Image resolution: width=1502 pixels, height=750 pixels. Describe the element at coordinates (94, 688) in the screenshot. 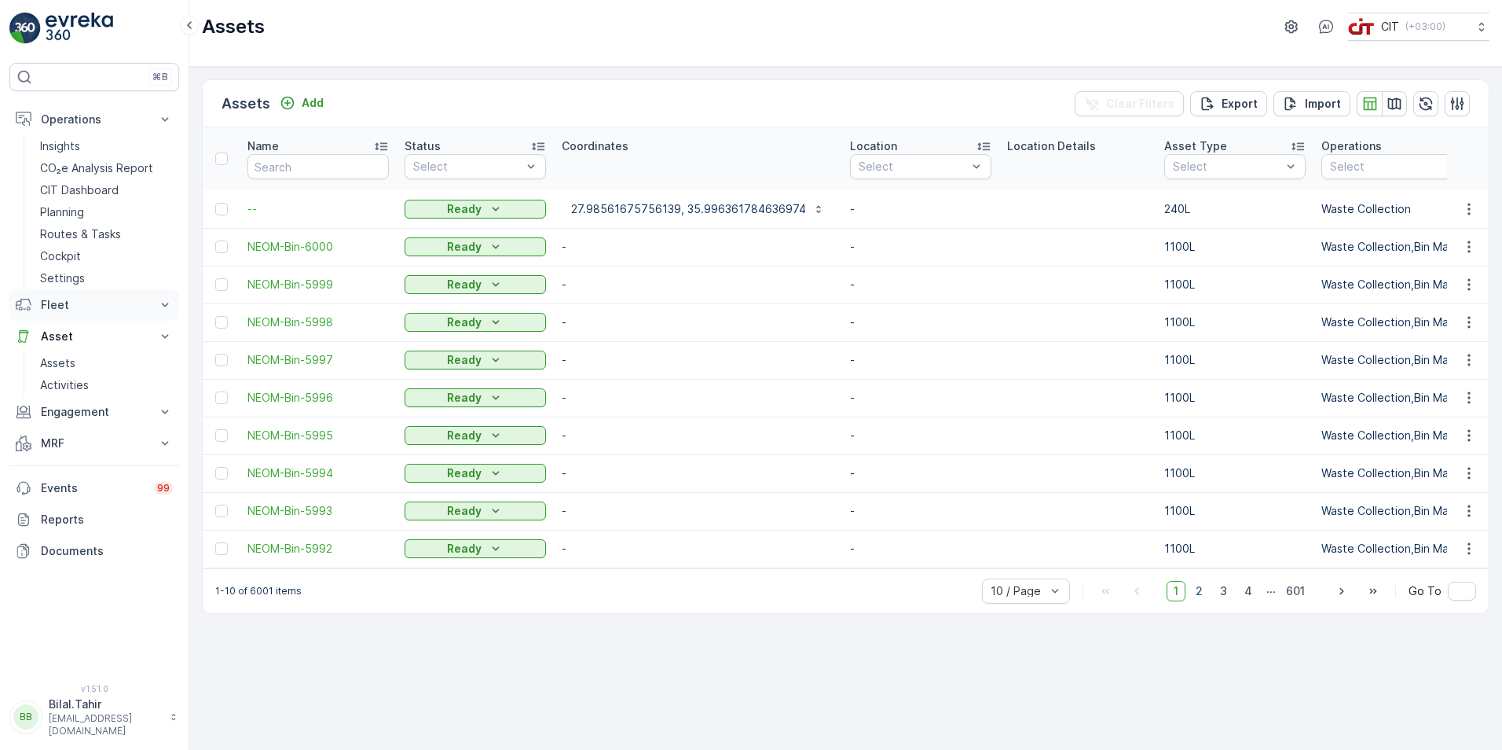

I see `span: v 1.51.0` at that location.